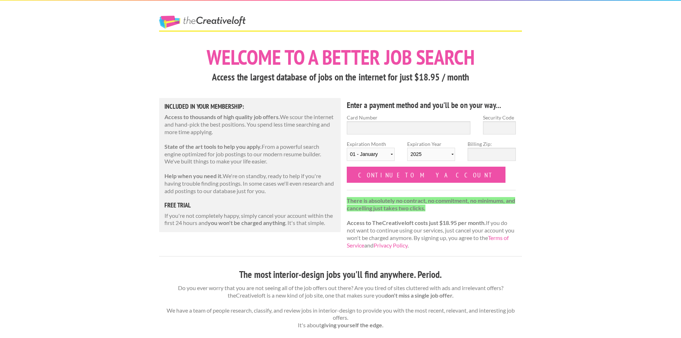 This screenshot has width=681, height=338. Describe the element at coordinates (250, 124) in the screenshot. I see `p: We scour the internet and hand-pick the best positions. You spend less time searching and more ti...` at that location.